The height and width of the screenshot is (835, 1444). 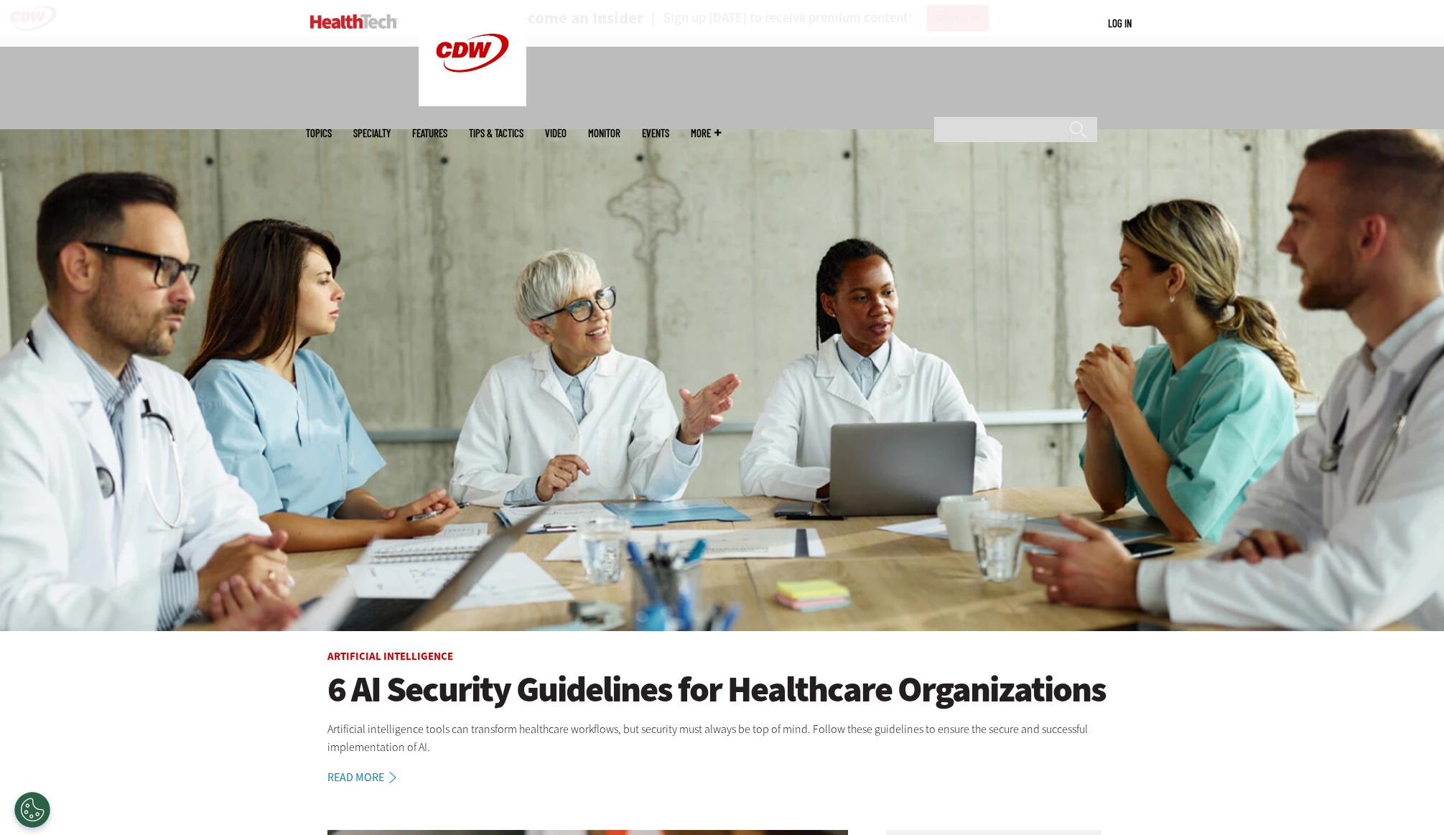 What do you see at coordinates (556, 133) in the screenshot?
I see `a: Video` at bounding box center [556, 133].